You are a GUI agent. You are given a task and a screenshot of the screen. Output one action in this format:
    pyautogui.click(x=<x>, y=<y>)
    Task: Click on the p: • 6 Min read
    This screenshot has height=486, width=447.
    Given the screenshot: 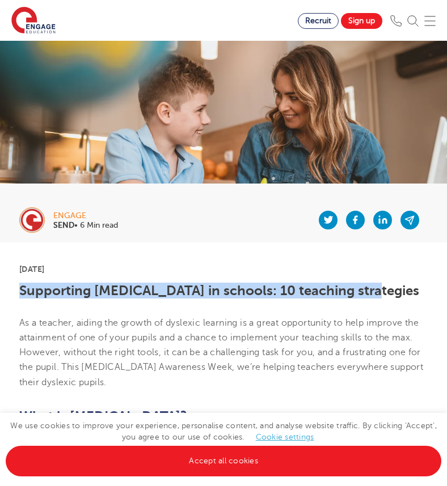 What is the action you would take?
    pyautogui.click(x=86, y=226)
    